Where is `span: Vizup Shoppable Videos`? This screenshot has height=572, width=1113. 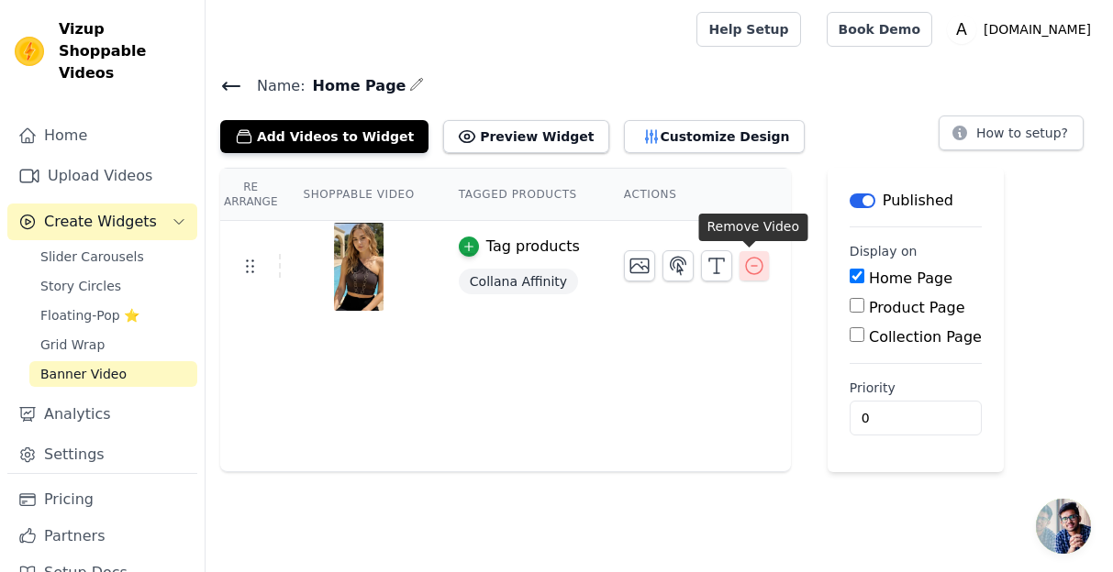
span: Vizup Shoppable Videos is located at coordinates (124, 51).